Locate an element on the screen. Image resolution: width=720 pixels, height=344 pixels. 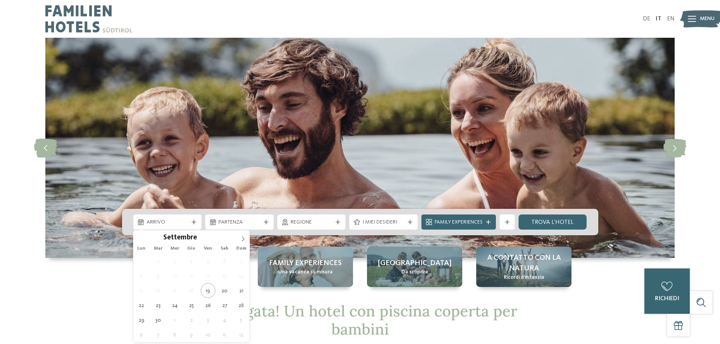
span: Ottobre 1, 2025 is located at coordinates (175, 320).